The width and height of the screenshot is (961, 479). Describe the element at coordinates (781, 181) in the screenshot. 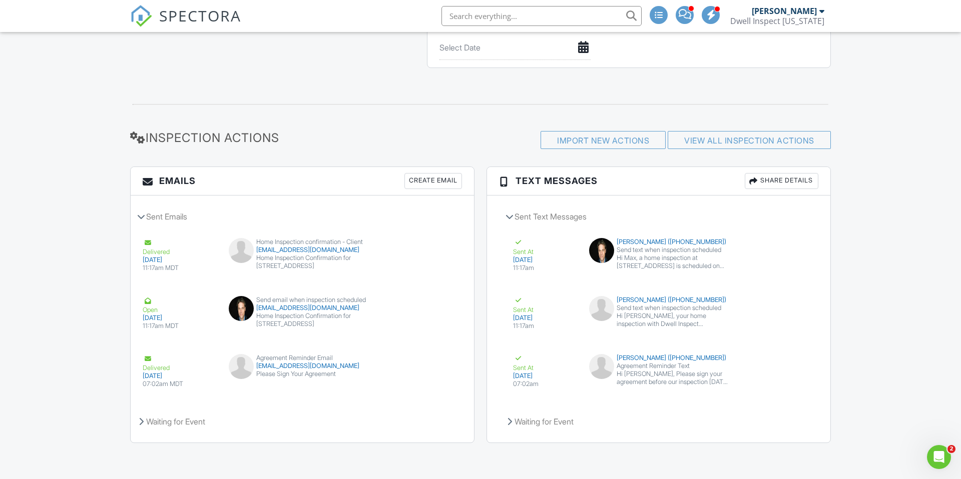

I see `div: Share Details` at that location.